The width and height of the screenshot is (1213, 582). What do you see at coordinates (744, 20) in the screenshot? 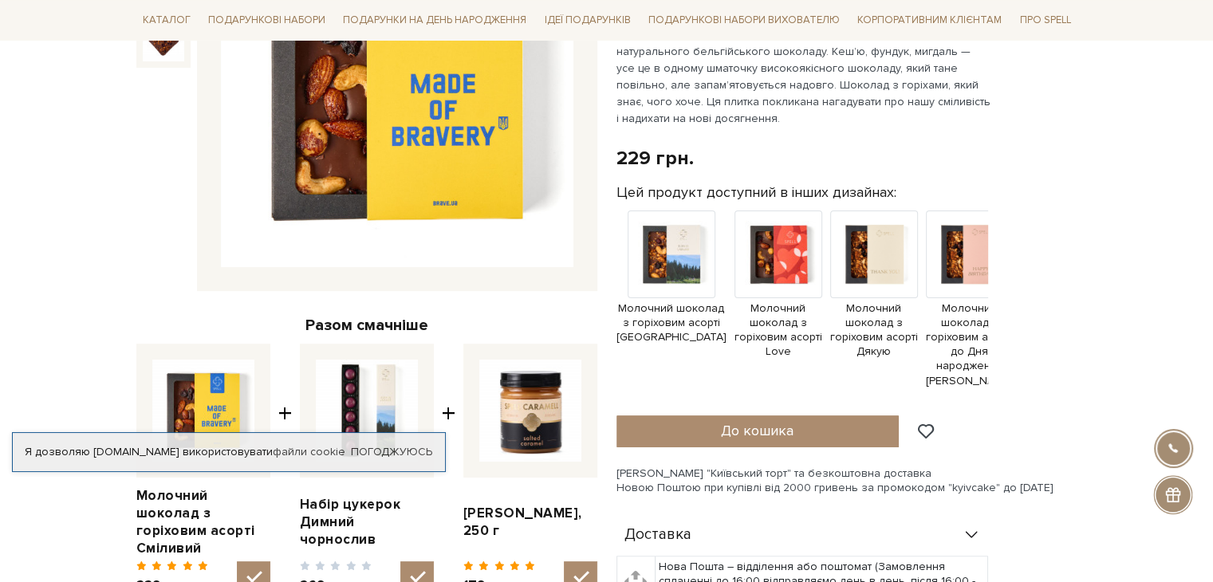
I see `a: Подарункові набори вихователю` at bounding box center [744, 20].